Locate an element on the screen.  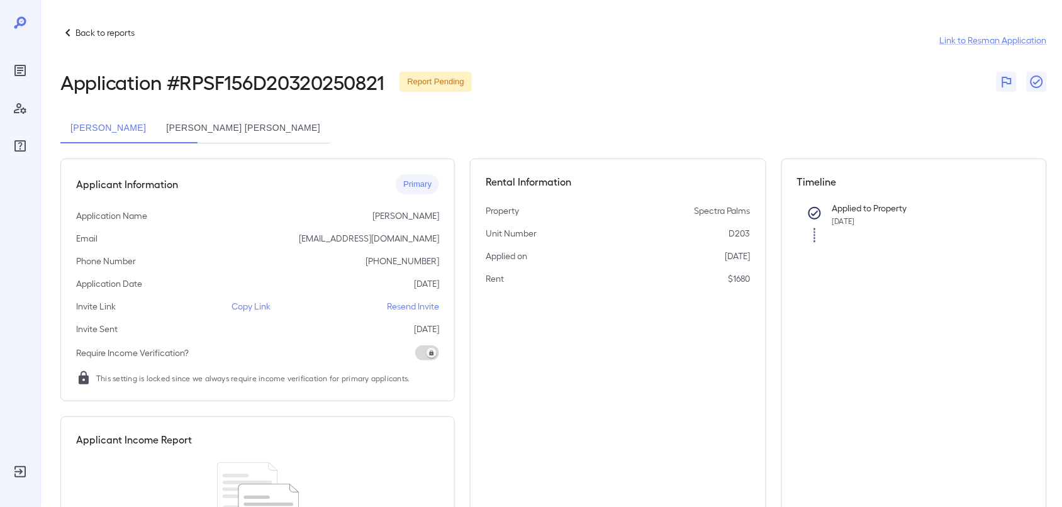
button: Flag Report is located at coordinates (1006, 82).